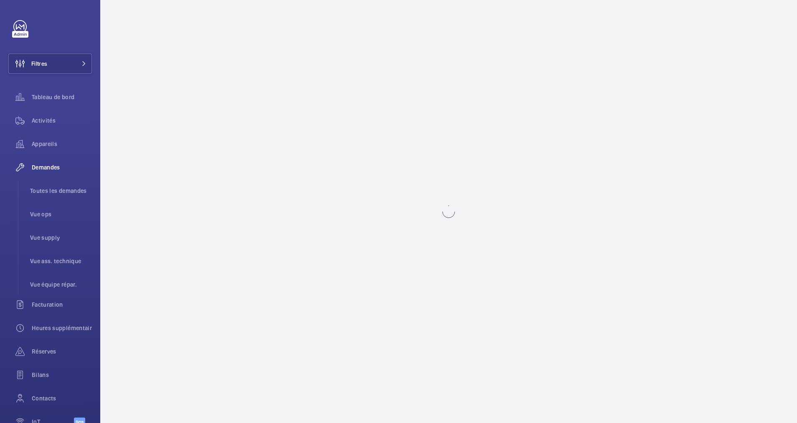  Describe the element at coordinates (61, 261) in the screenshot. I see `span: Vue ass. technique` at that location.